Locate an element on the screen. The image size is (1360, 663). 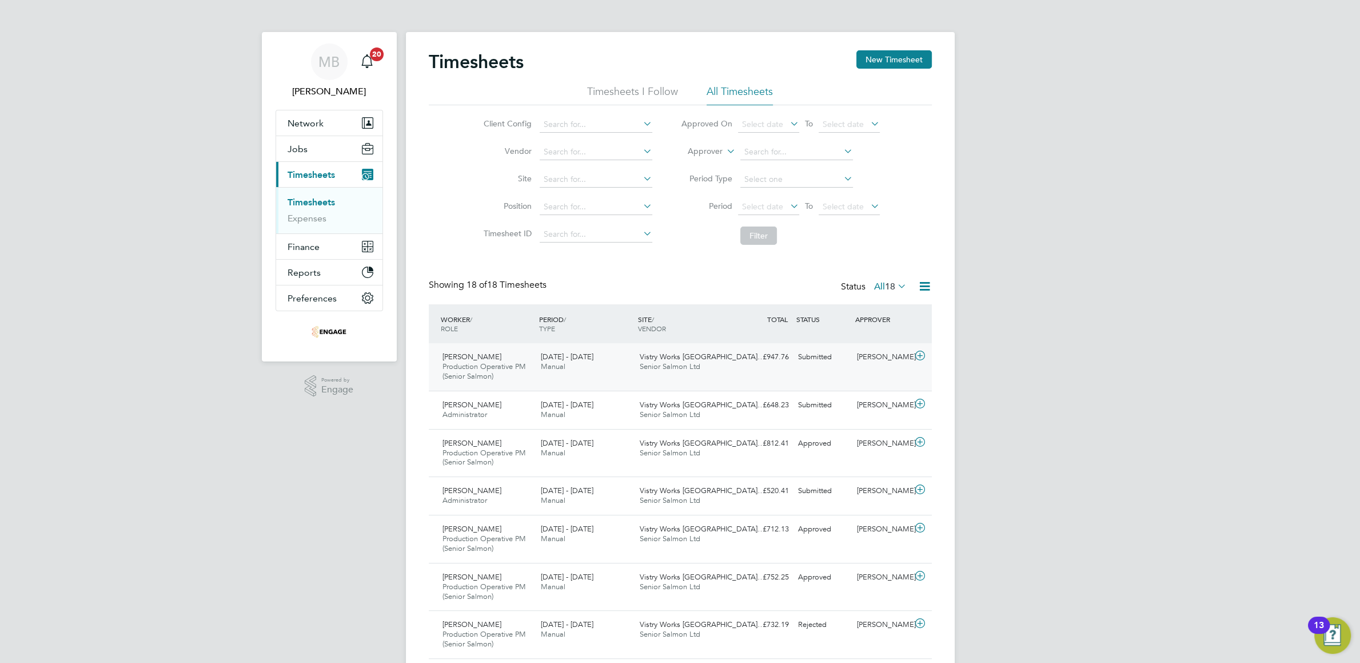
button: Timesheets is located at coordinates (329, 174).